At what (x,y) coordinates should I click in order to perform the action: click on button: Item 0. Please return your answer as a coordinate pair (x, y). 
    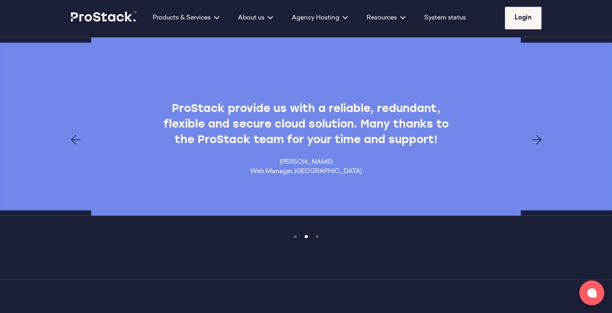
    Looking at the image, I should click on (295, 237).